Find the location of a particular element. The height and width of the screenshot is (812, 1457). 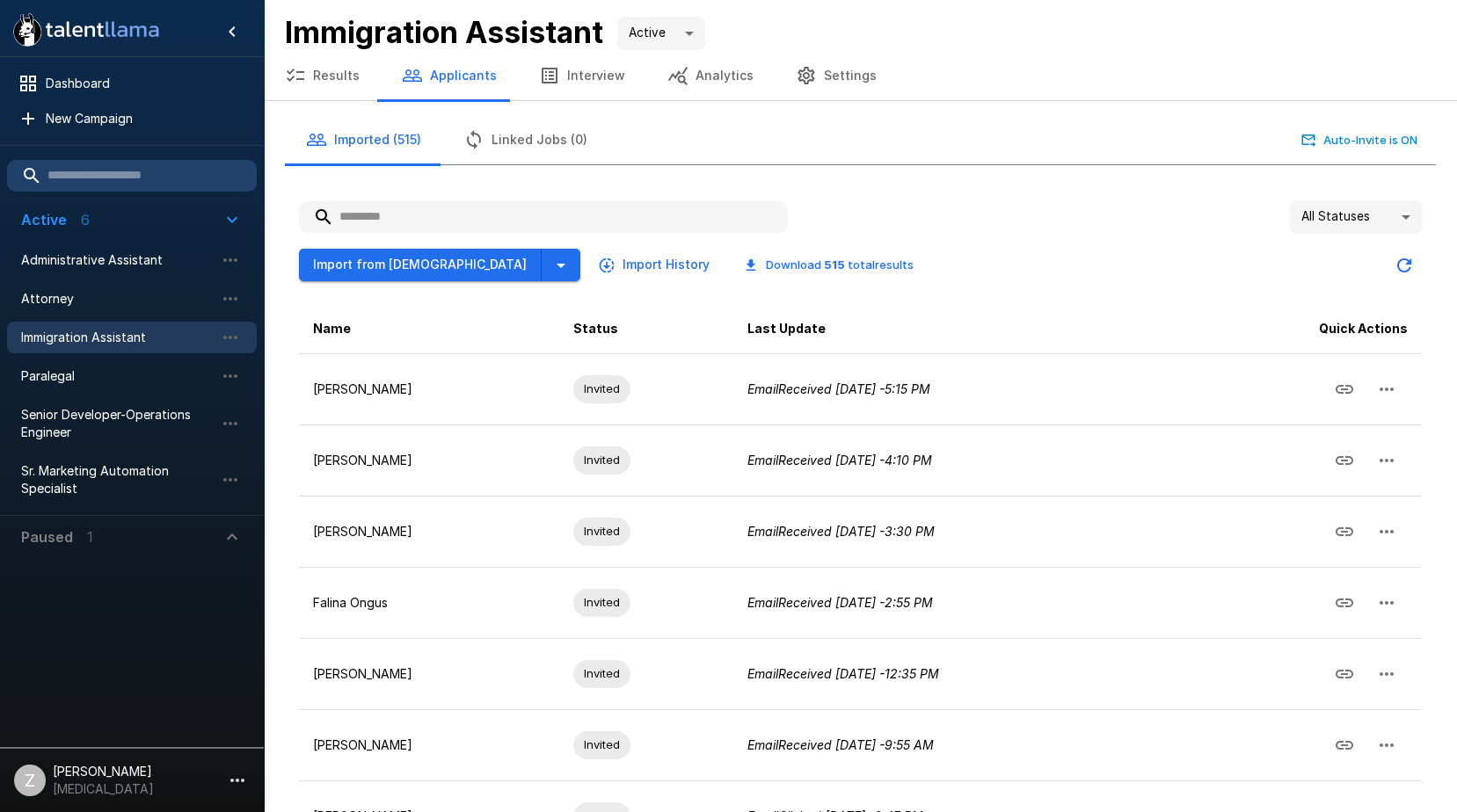

p: Falina Ongus is located at coordinates (429, 604).